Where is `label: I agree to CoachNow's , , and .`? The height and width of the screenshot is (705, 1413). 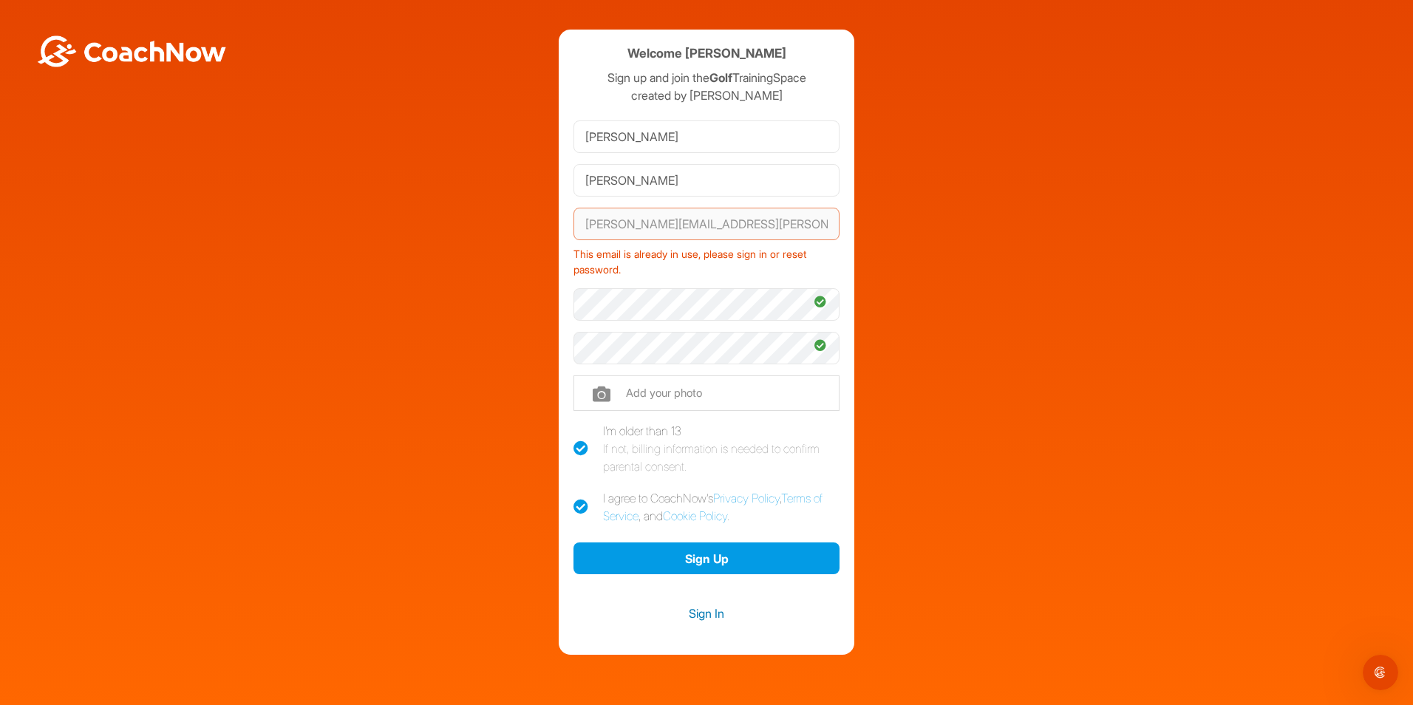
label: I agree to CoachNow's , , and . is located at coordinates (707, 507).